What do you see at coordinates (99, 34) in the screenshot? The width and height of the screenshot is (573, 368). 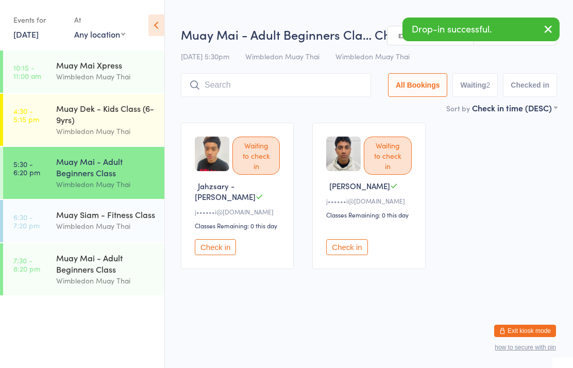 I see `div: Any location` at bounding box center [99, 34].